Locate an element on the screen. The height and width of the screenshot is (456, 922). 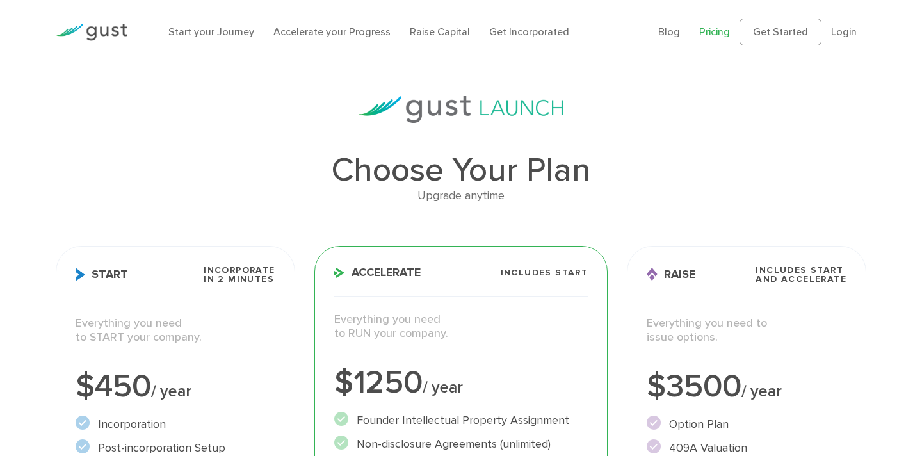
span: Includes START is located at coordinates (544, 273).